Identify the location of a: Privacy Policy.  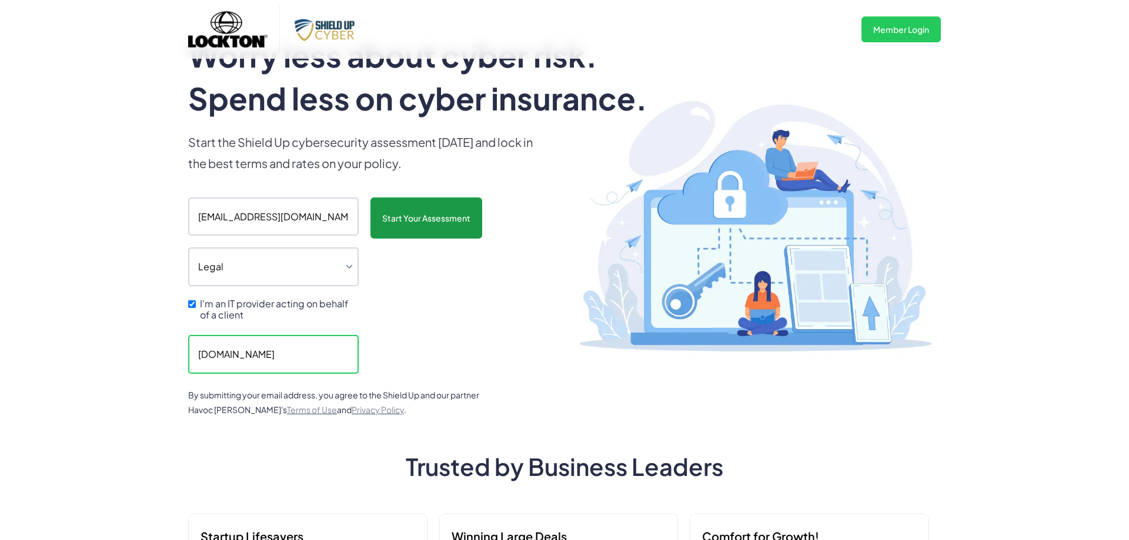
(377, 410).